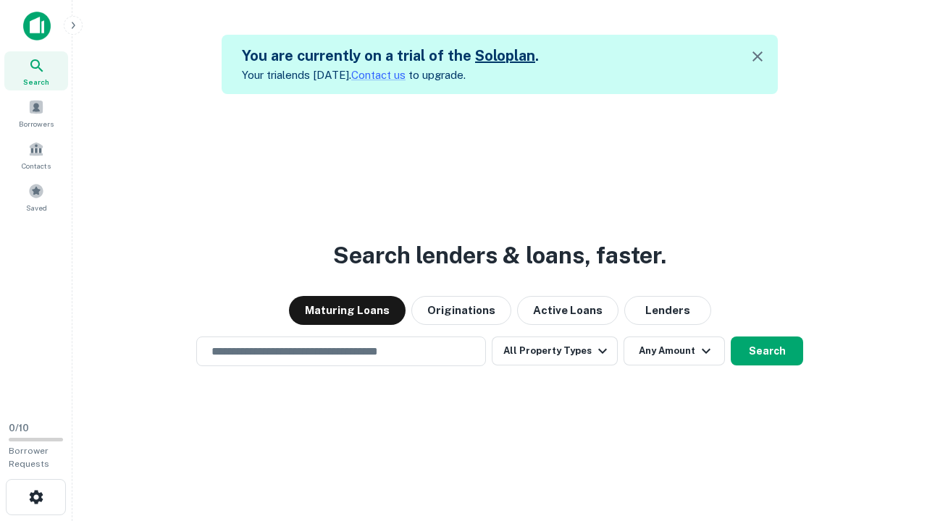 Image resolution: width=927 pixels, height=521 pixels. What do you see at coordinates (891, 440) in the screenshot?
I see `div: Chat Widget` at bounding box center [891, 440].